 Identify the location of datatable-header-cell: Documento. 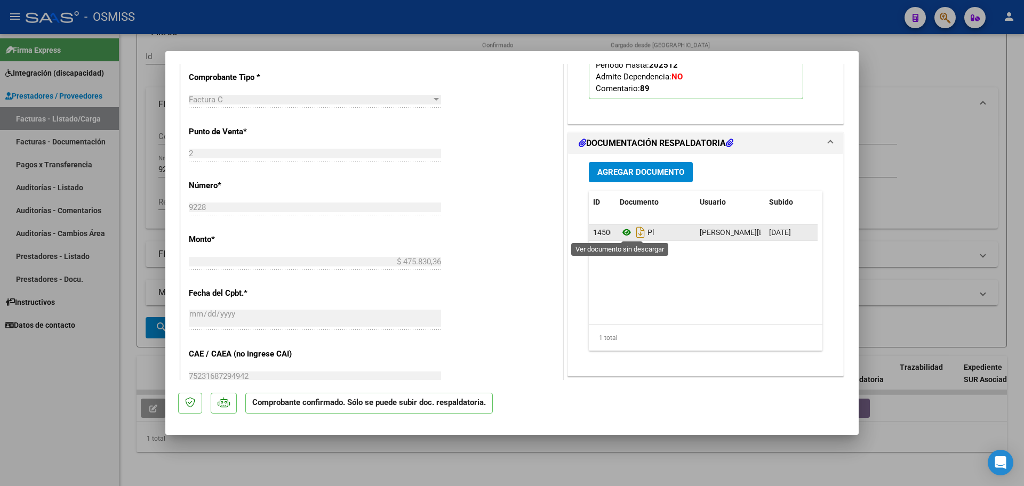
(655, 202).